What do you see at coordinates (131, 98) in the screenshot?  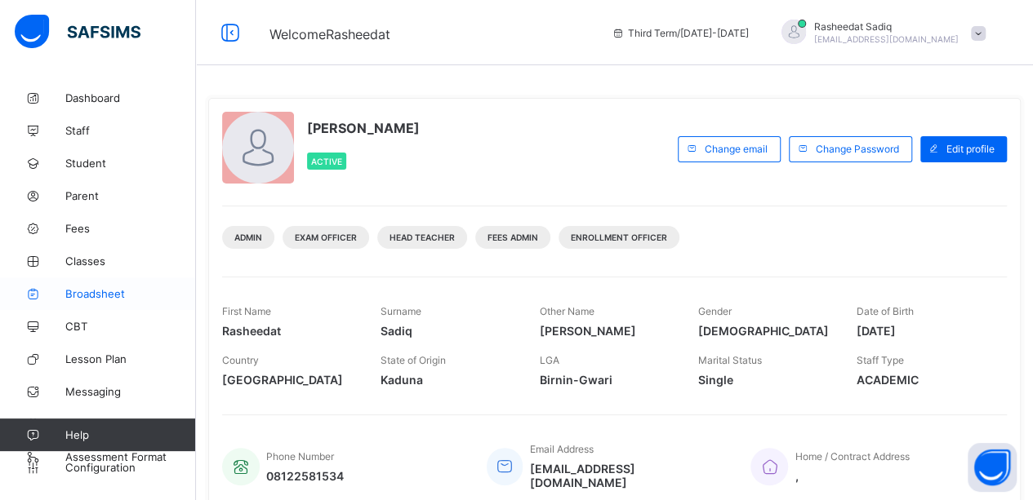 I see `span: Dashboard` at bounding box center [131, 98].